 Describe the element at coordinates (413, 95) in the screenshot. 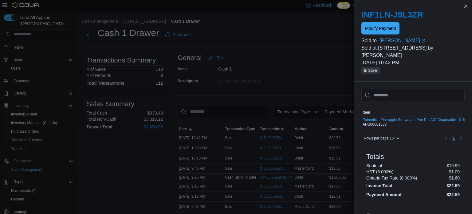

I see `input: This is a search bar. As you type, the results lower in the page will automatically filter.` at that location.